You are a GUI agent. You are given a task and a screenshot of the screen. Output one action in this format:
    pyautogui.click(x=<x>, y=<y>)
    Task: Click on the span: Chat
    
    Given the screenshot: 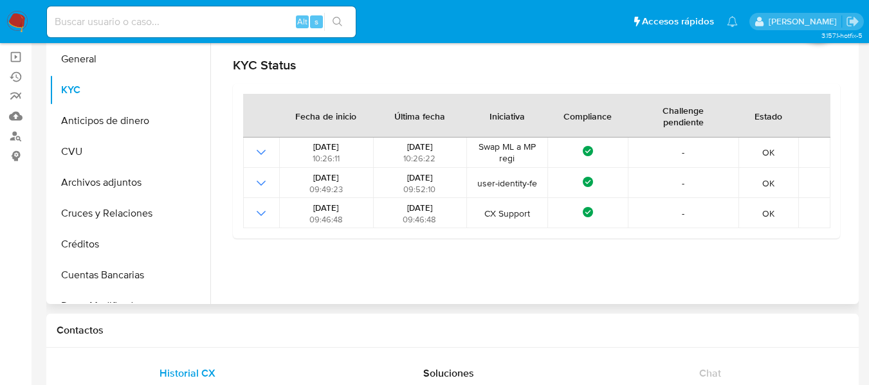 What is the action you would take?
    pyautogui.click(x=710, y=373)
    